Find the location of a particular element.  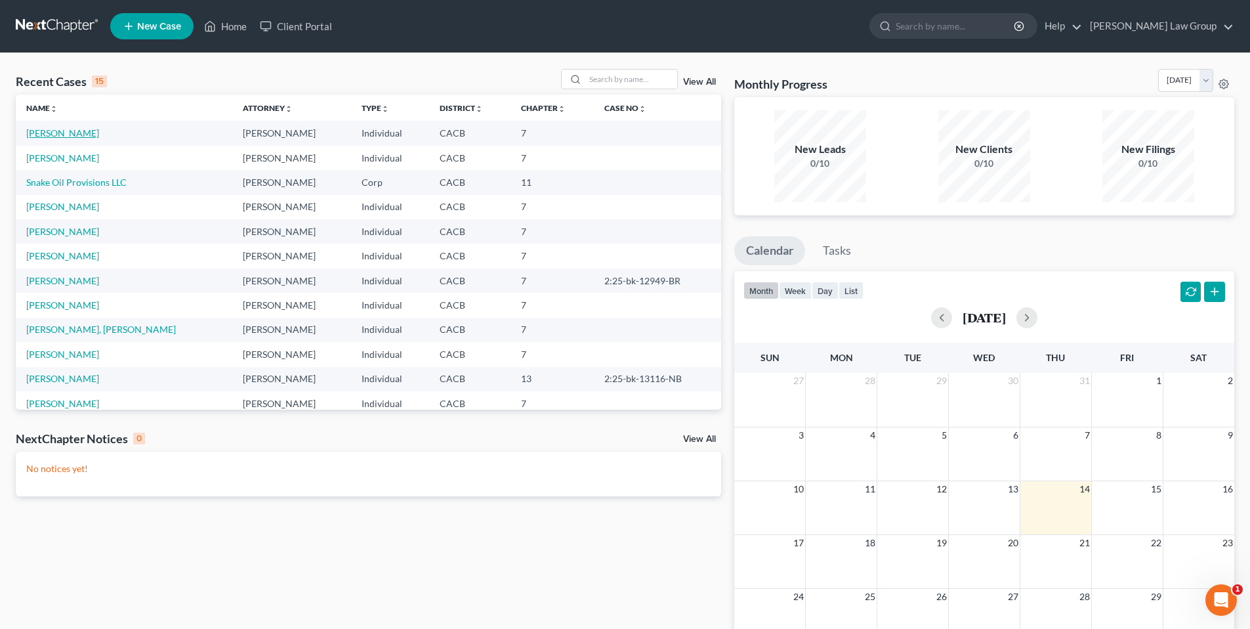

span: 26 is located at coordinates (942, 596).